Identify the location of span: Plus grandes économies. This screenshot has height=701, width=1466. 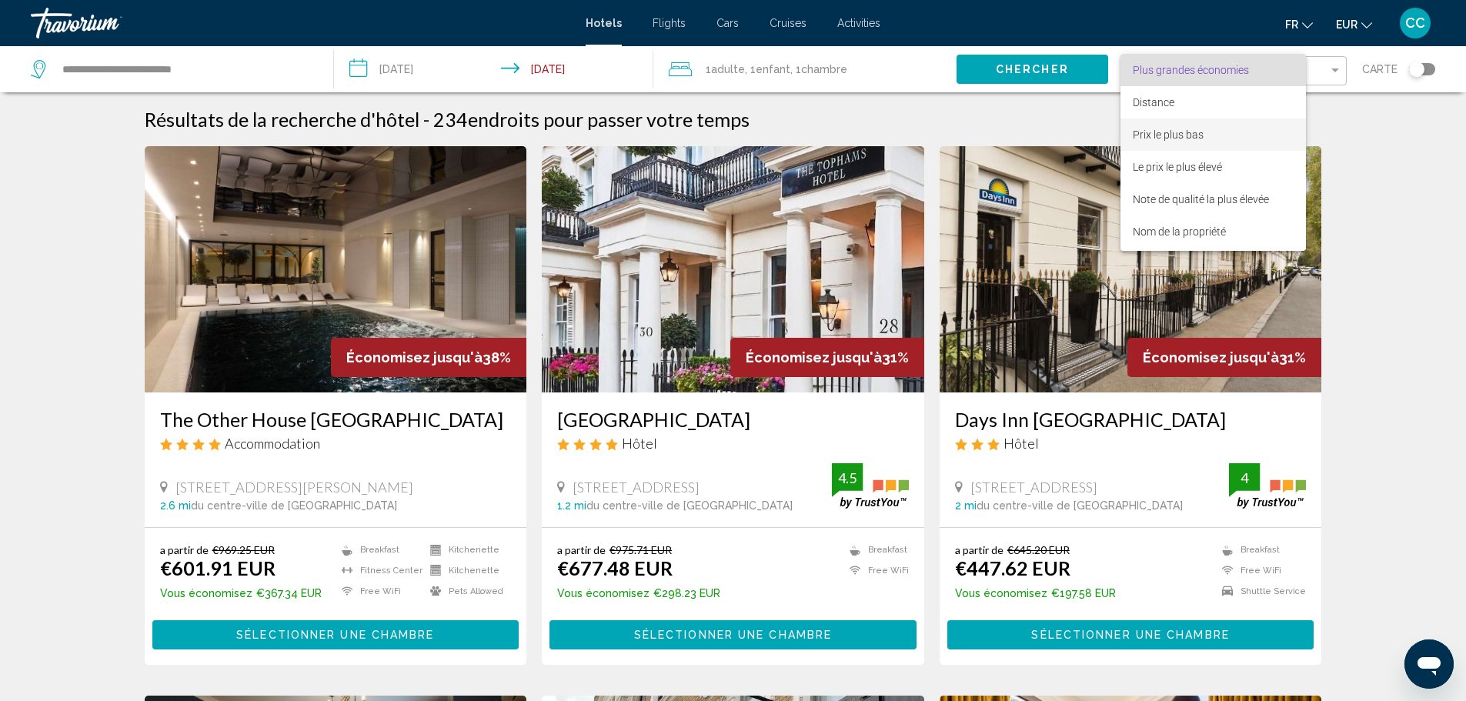
(1191, 70).